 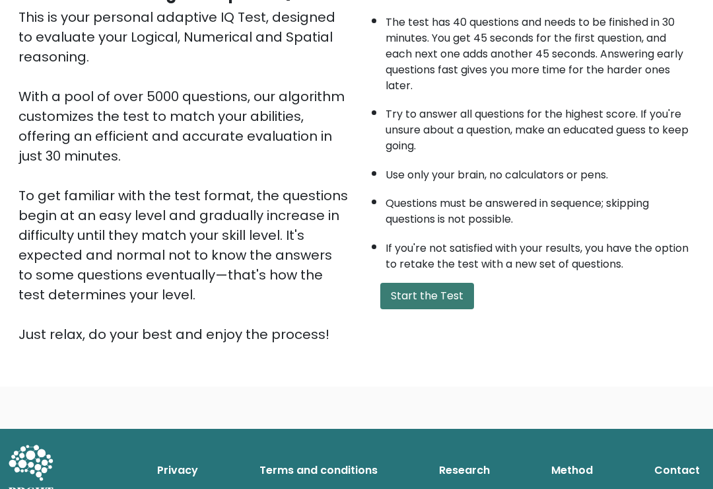 What do you see at coordinates (540, 208) in the screenshot?
I see `li: Questions must be answered in sequence; skipping questions is not possible.` at bounding box center [540, 208].